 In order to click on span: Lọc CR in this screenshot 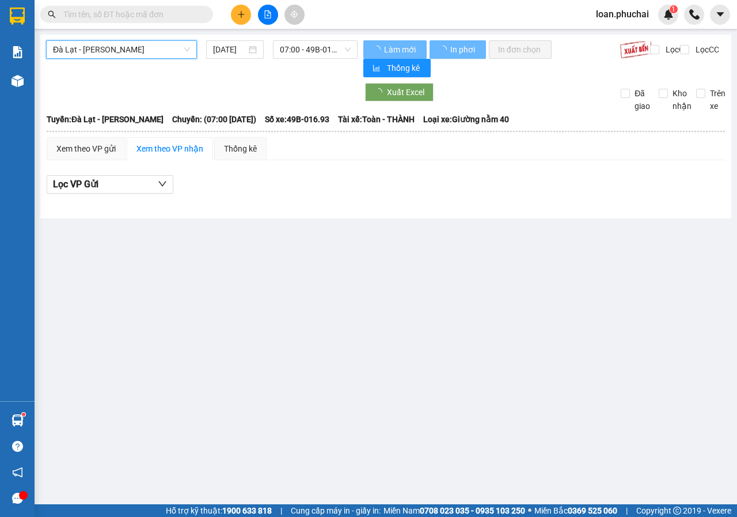, I will do `click(676, 50)`.